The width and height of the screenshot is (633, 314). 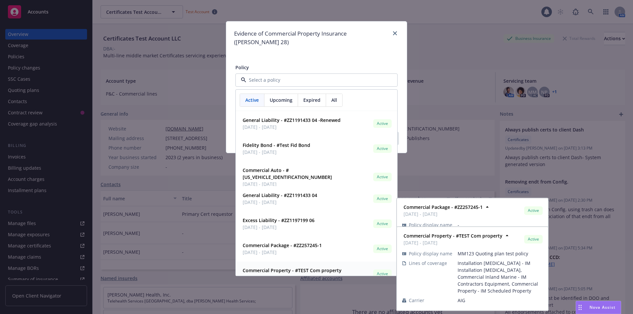 I want to click on span: Policy, so click(x=242, y=67).